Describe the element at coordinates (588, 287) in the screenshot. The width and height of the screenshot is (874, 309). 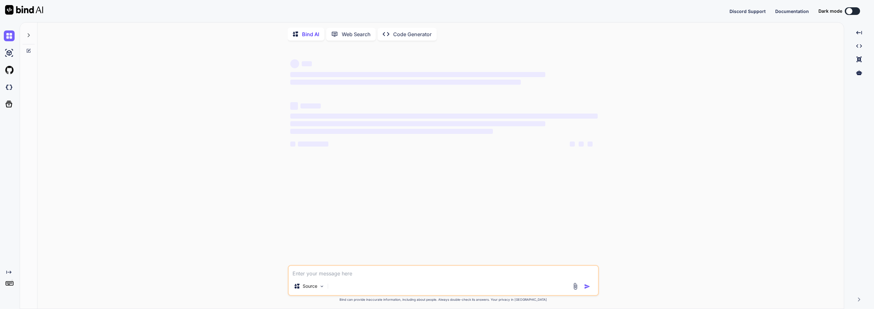
I see `img: icon` at that location.